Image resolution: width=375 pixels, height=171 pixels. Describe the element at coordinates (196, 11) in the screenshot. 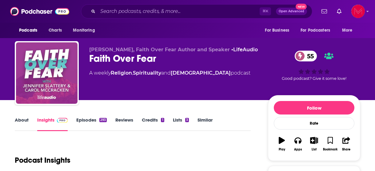

I see `div: Search podcasts, credits, & more...` at that location.